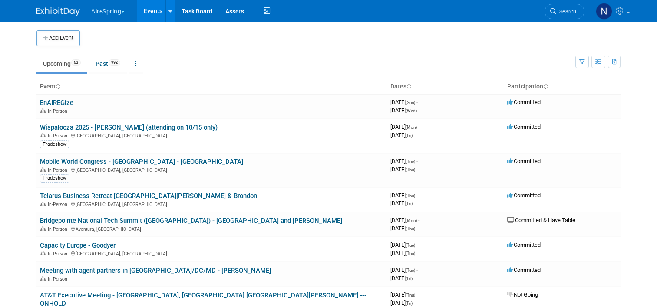  I want to click on a: Past992, so click(108, 64).